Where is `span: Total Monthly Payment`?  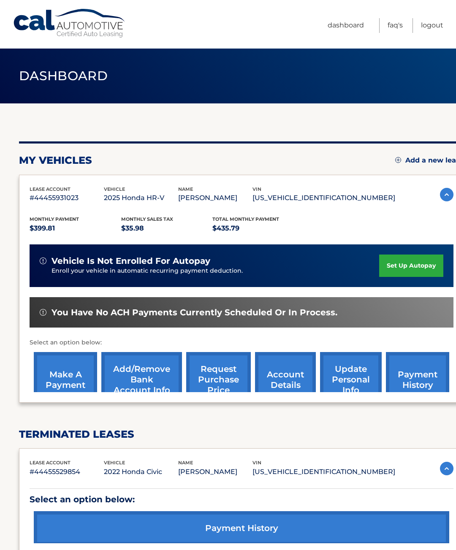
span: Total Monthly Payment is located at coordinates (246, 219).